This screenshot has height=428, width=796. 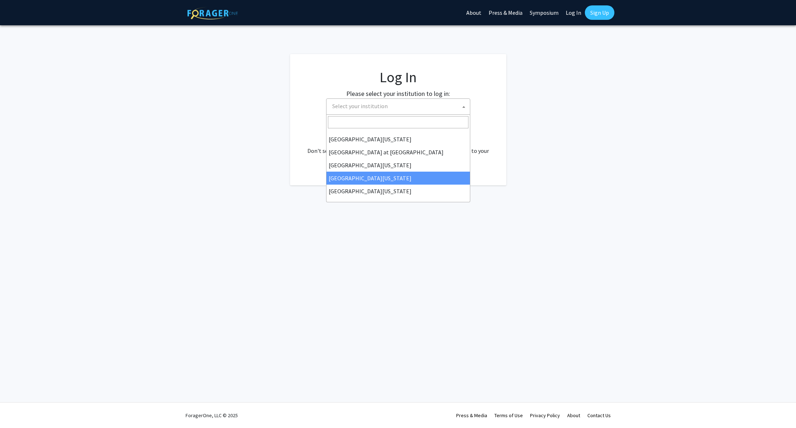 What do you see at coordinates (398, 93) in the screenshot?
I see `label: Please select your institution to log in:` at bounding box center [398, 93].